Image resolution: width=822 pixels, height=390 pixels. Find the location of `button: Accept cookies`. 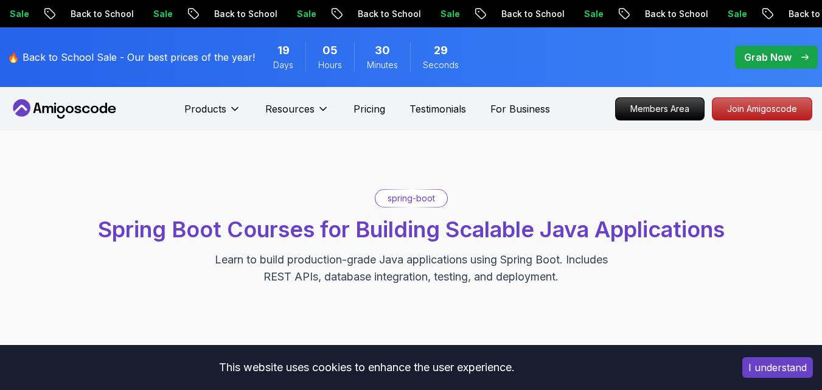

button: Accept cookies is located at coordinates (778, 368).